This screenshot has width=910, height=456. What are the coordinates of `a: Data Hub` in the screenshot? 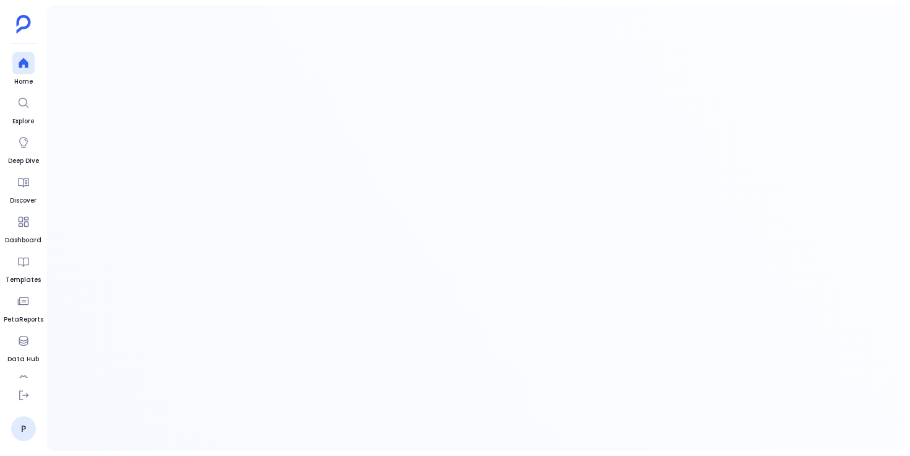 It's located at (23, 347).